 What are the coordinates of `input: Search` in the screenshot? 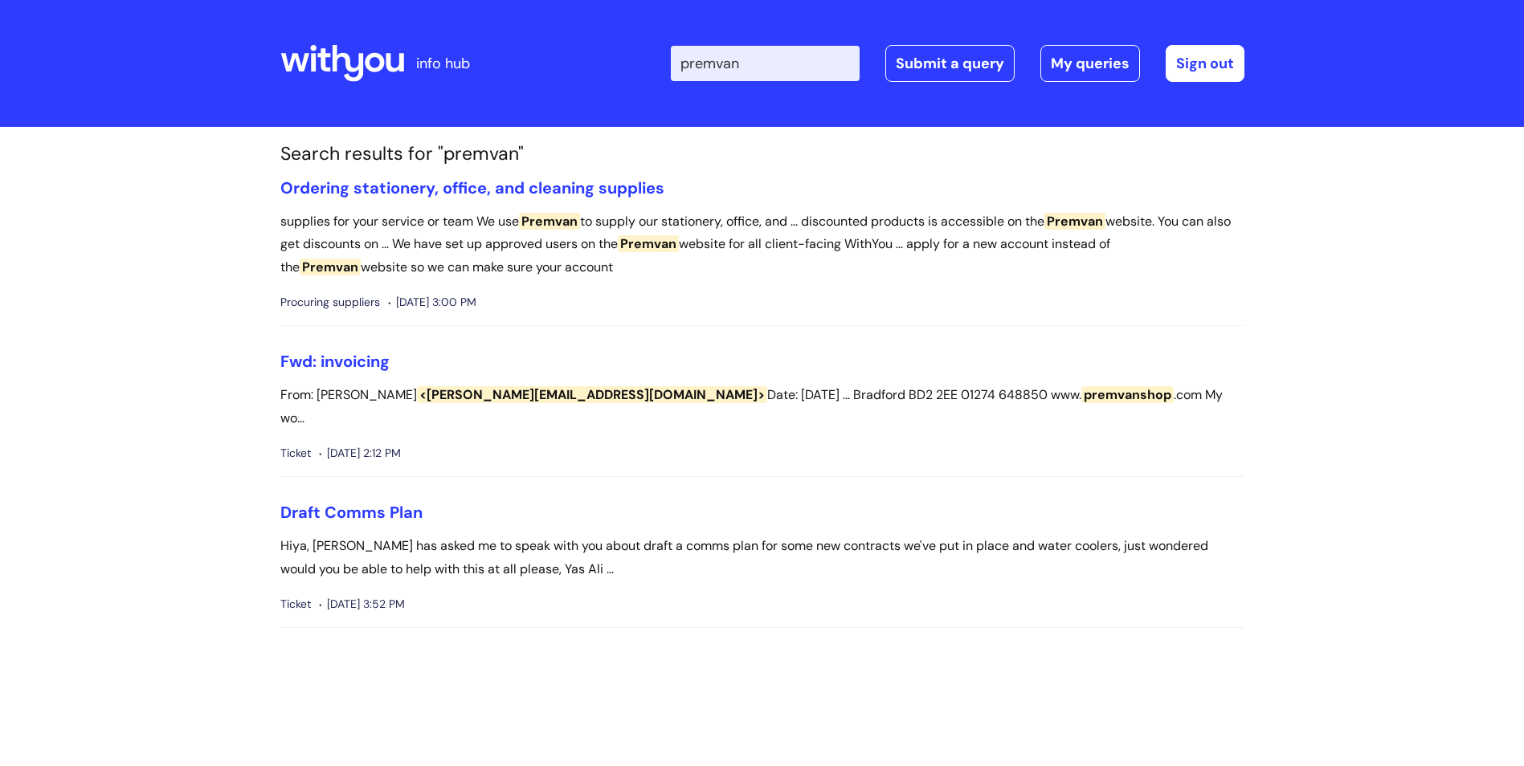 It's located at (765, 63).